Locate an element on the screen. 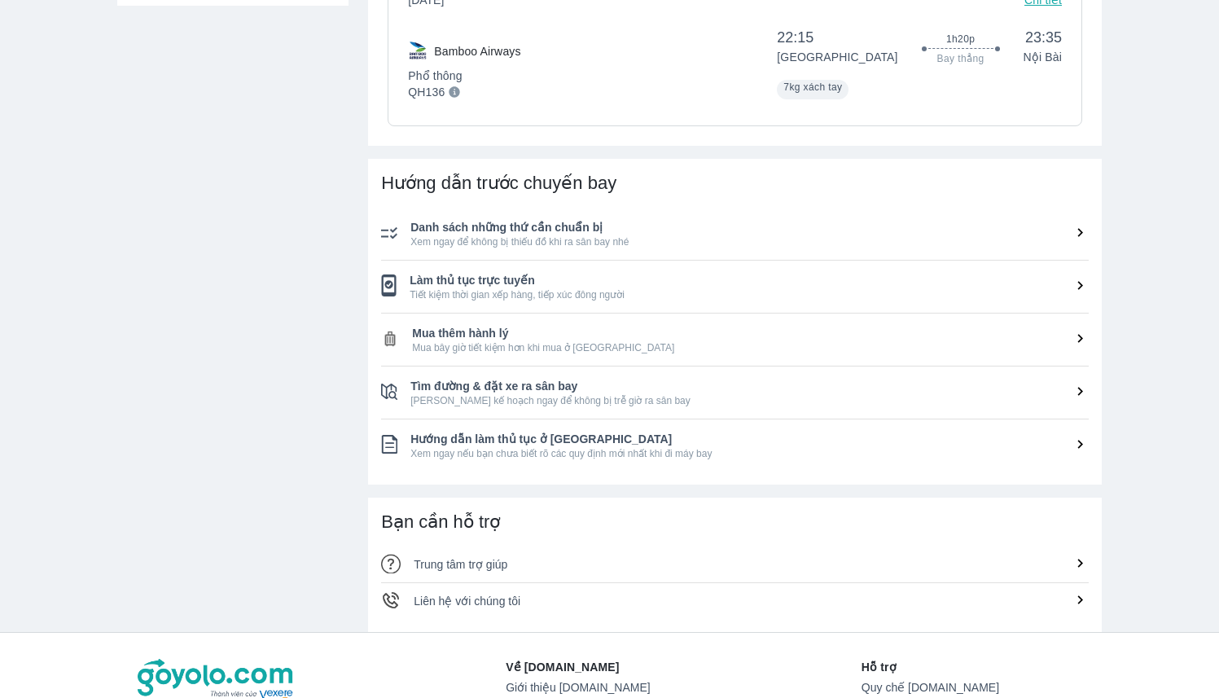 This screenshot has width=1219, height=698. span: Xem ngay nếu bạn chưa biết rõ các quy định mới nhất khi đi máy bay is located at coordinates (749, 454).